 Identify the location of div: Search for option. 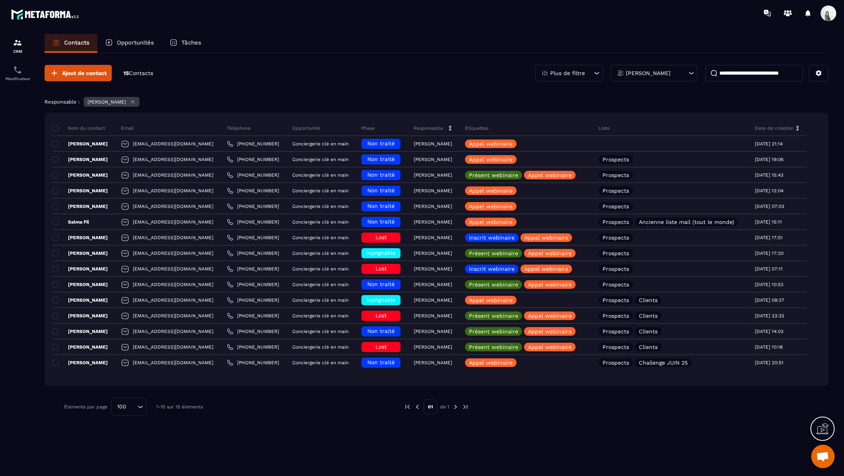
(129, 407).